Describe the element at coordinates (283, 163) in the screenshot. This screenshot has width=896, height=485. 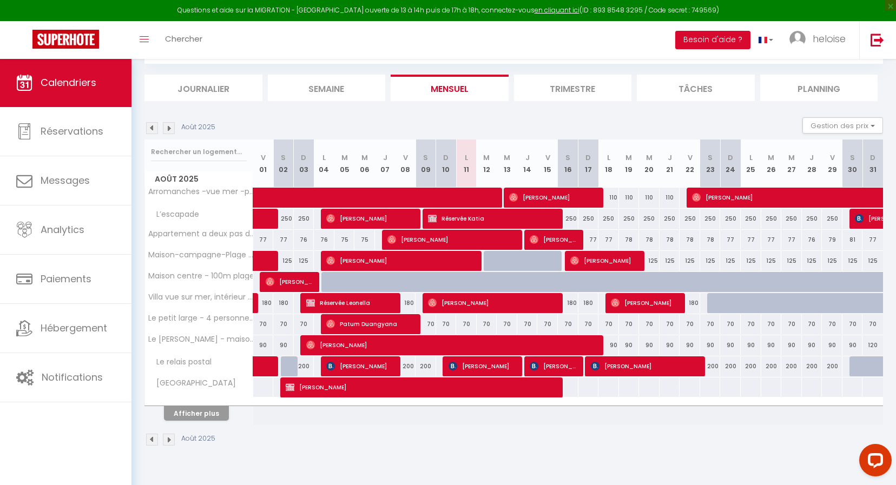
I see `th: 02` at that location.